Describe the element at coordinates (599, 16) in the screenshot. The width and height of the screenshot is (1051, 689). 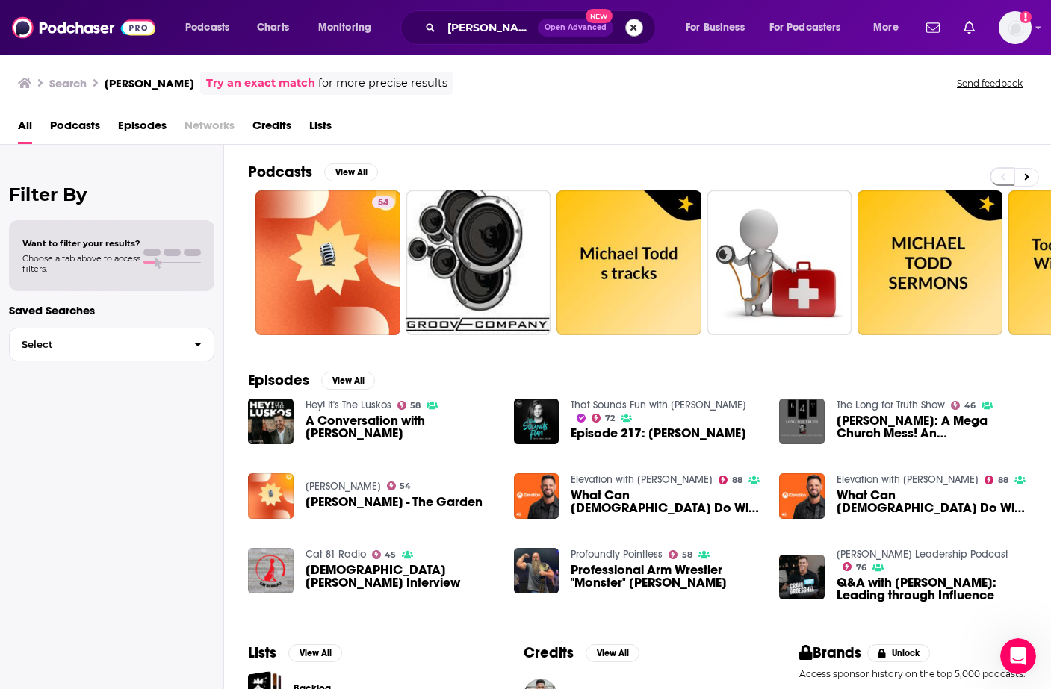
I see `span: New` at that location.